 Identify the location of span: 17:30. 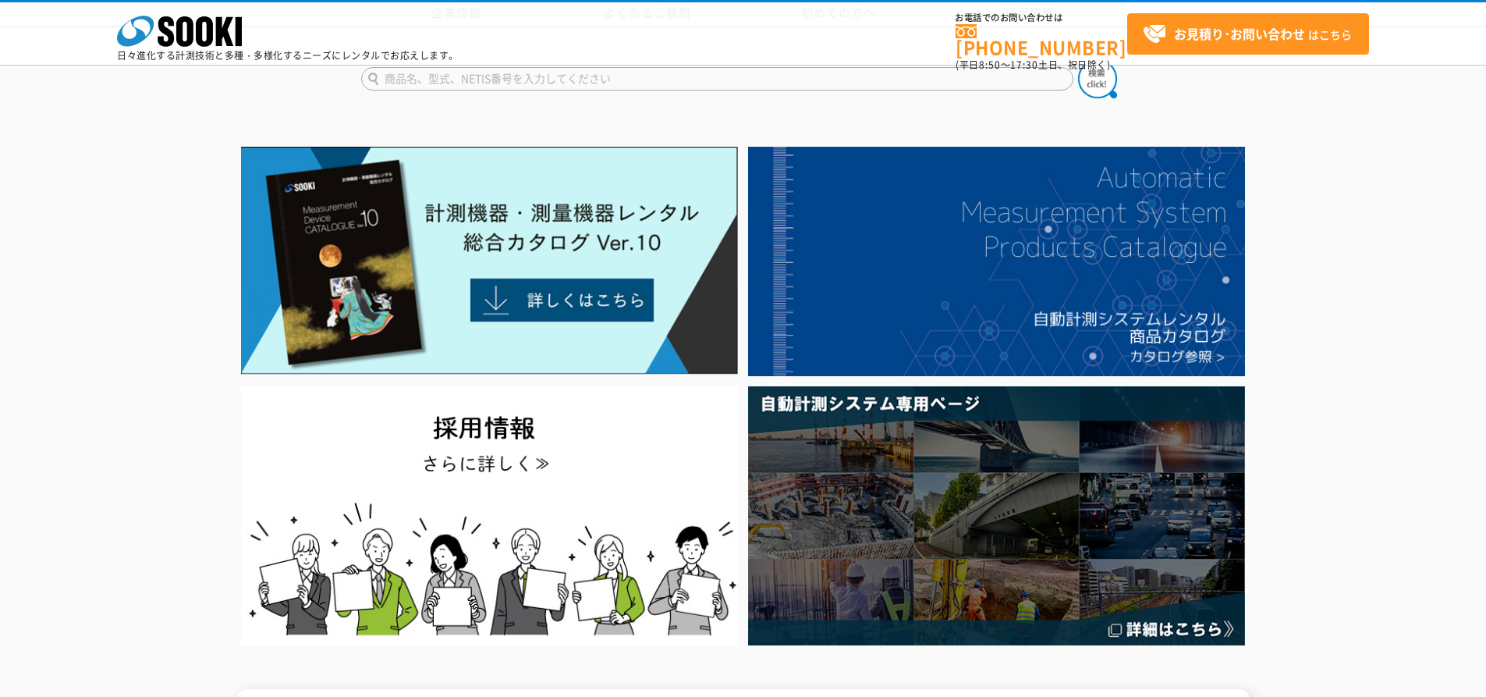
(1025, 65).